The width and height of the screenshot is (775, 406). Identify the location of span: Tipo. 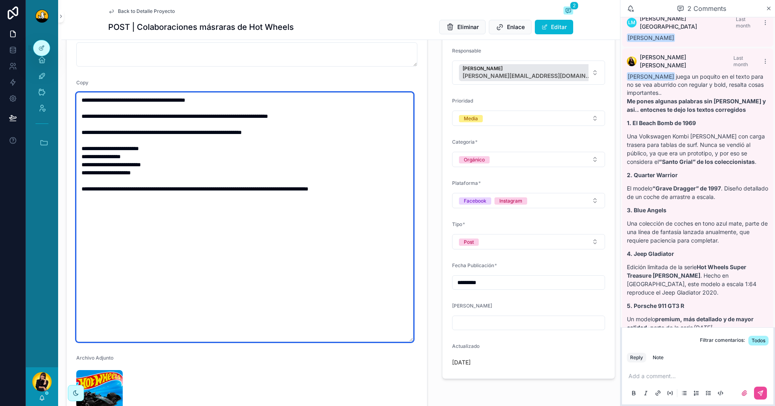
(457, 224).